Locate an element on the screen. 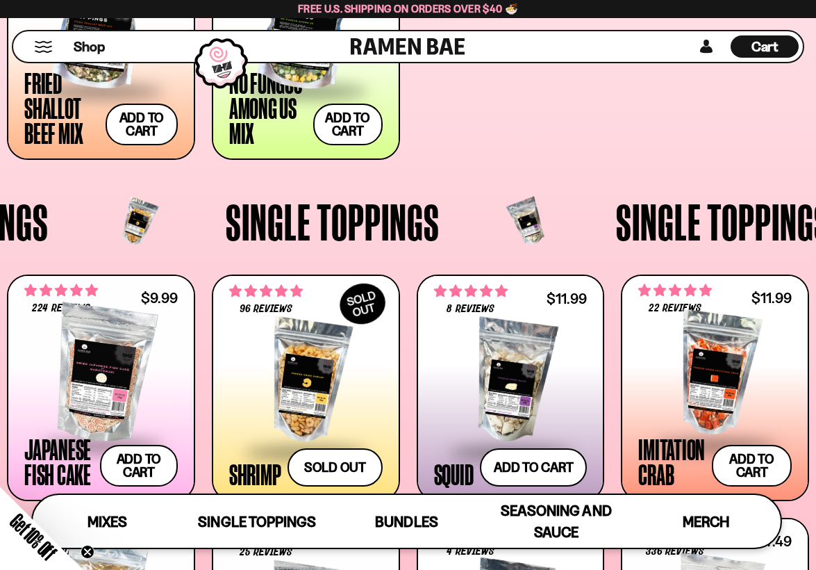 Image resolution: width=816 pixels, height=570 pixels. div: SOLD OUT is located at coordinates (363, 304).